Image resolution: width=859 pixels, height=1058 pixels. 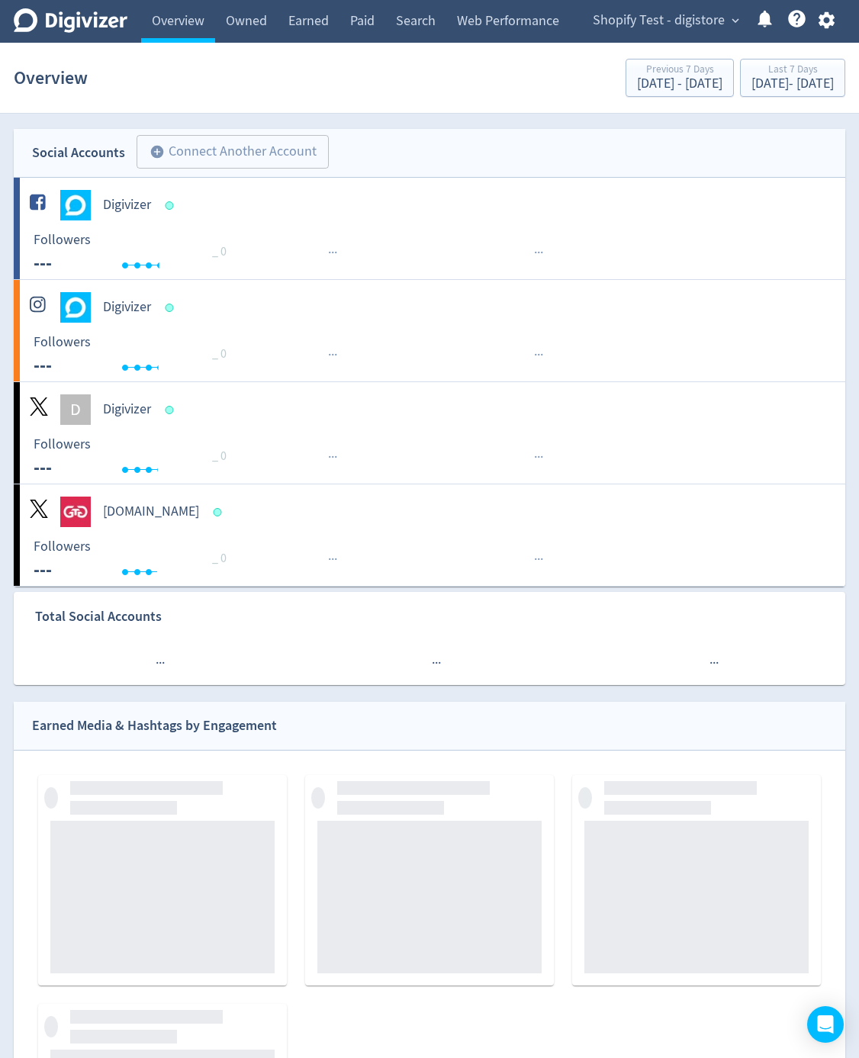 What do you see at coordinates (157, 152) in the screenshot?
I see `span: add_circle` at bounding box center [157, 152].